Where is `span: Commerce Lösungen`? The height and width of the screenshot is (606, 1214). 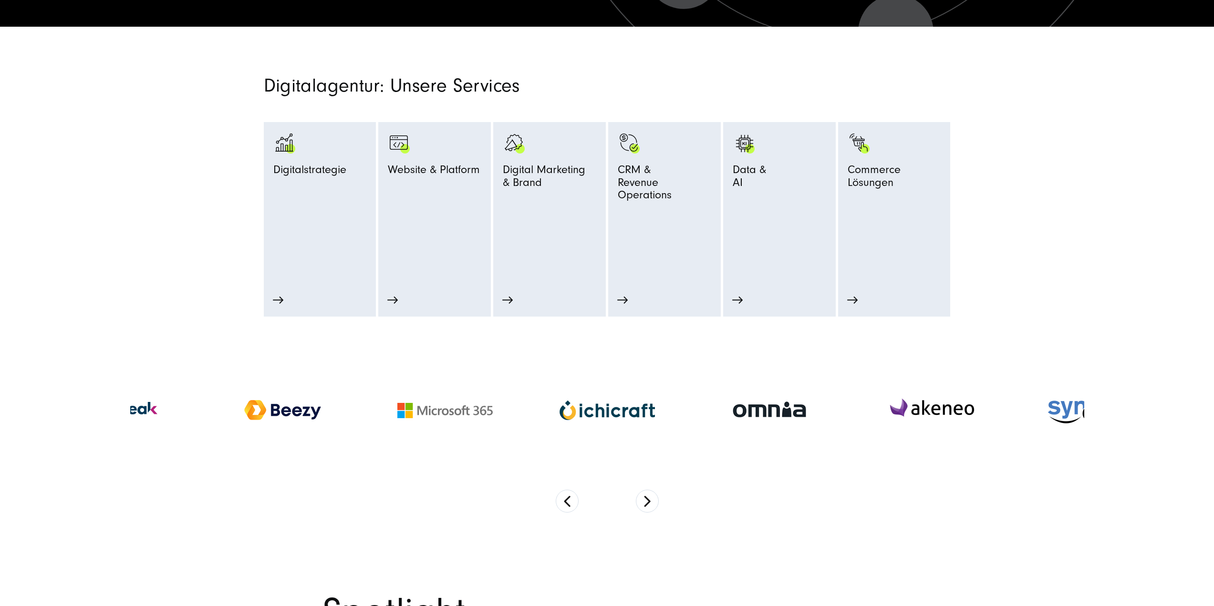
span: Commerce Lösungen is located at coordinates (894, 178).